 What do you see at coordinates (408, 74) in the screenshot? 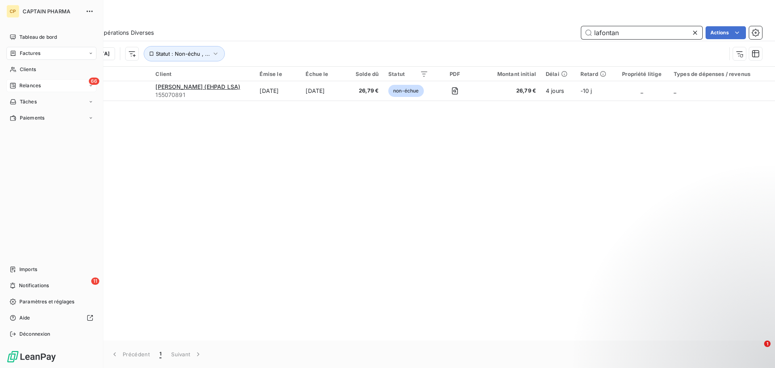
I see `div: Statut` at bounding box center [408, 74].